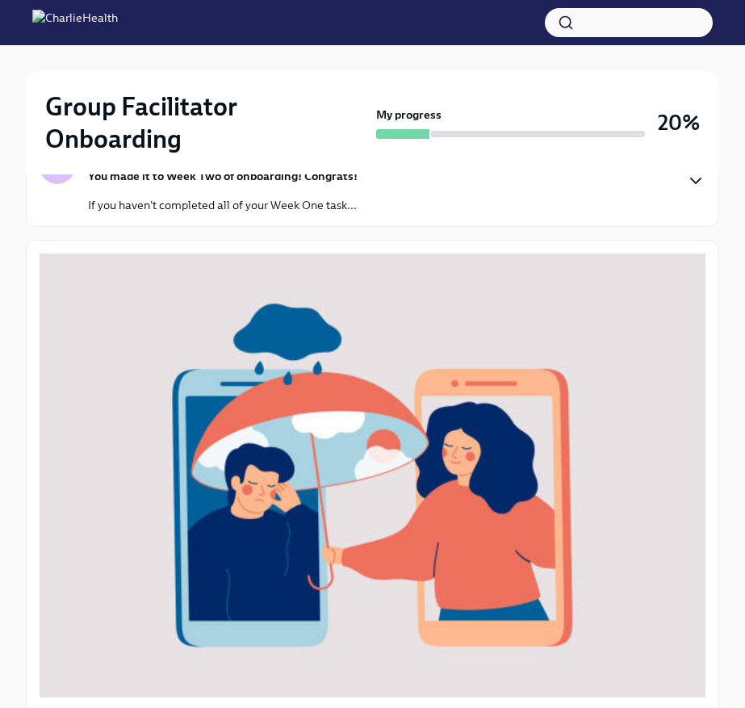  I want to click on p: If you haven't completed all of your Week One task..., so click(223, 205).